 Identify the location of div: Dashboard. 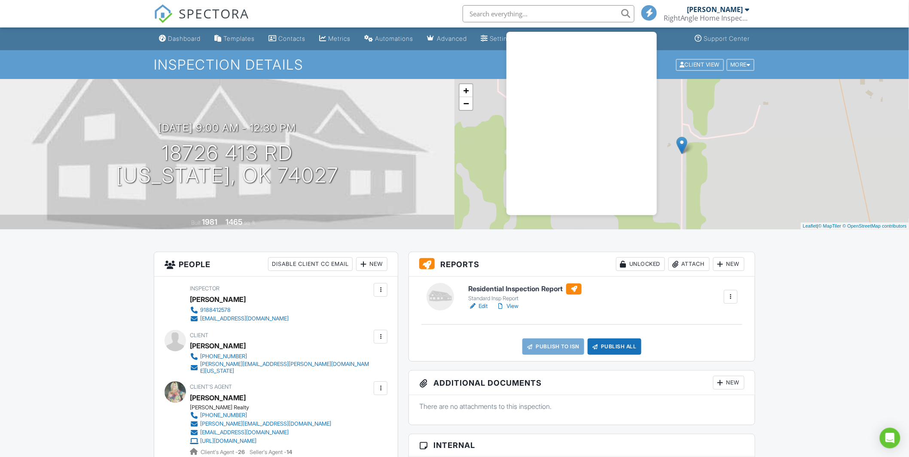
(184, 38).